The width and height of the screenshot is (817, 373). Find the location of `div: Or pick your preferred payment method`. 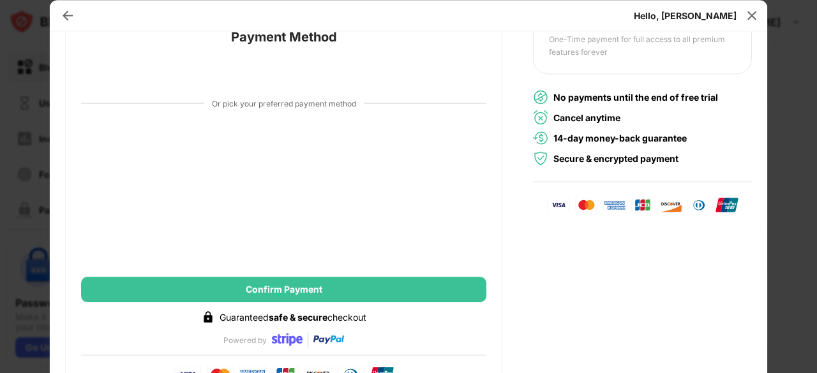

div: Or pick your preferred payment method is located at coordinates (284, 103).